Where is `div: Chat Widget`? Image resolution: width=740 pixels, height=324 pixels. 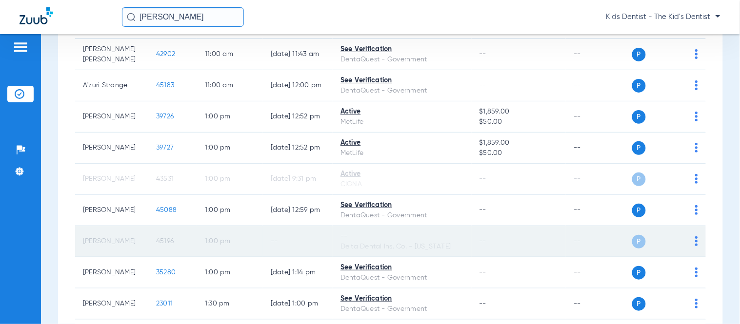 div: Chat Widget is located at coordinates (715, 301).